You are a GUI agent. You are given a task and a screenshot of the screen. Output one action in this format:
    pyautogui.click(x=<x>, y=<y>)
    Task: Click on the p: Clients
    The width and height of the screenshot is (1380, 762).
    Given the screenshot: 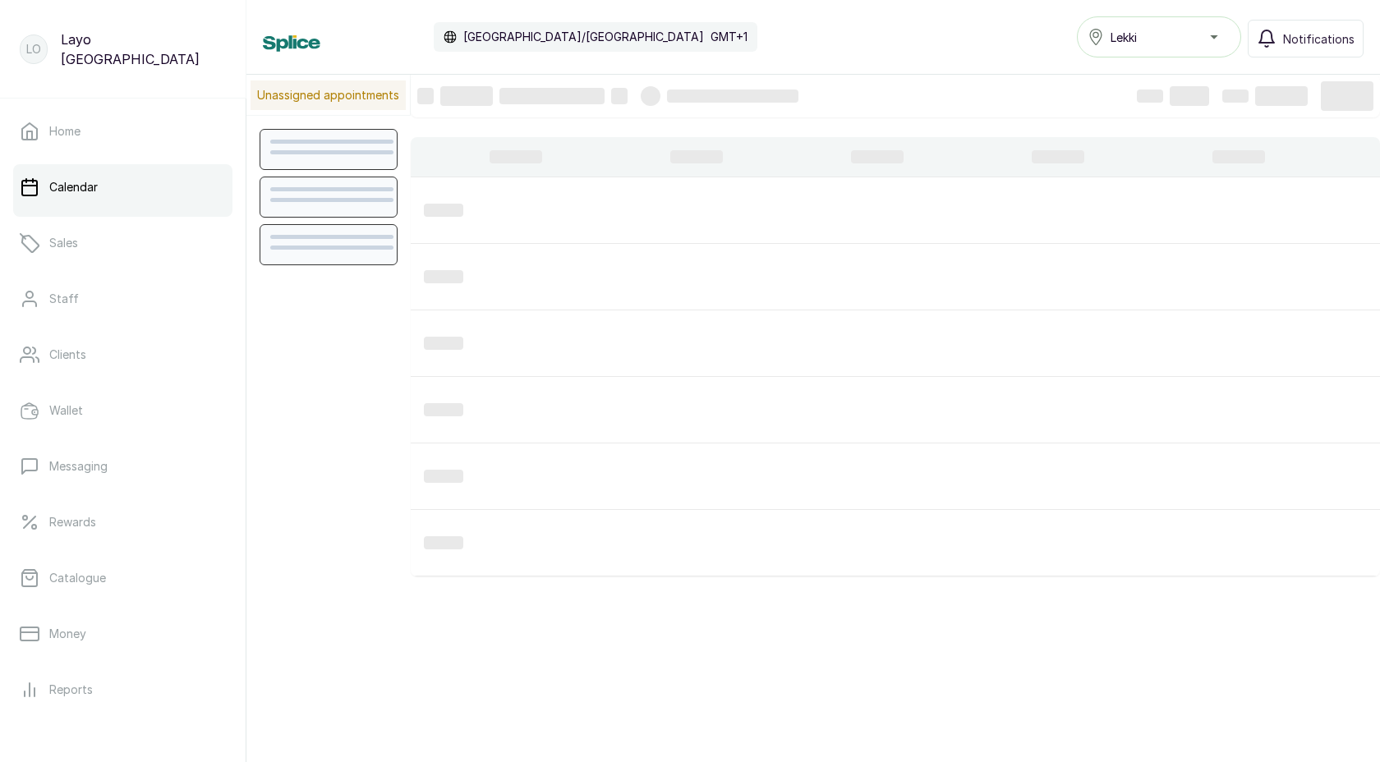 What is the action you would take?
    pyautogui.click(x=67, y=355)
    